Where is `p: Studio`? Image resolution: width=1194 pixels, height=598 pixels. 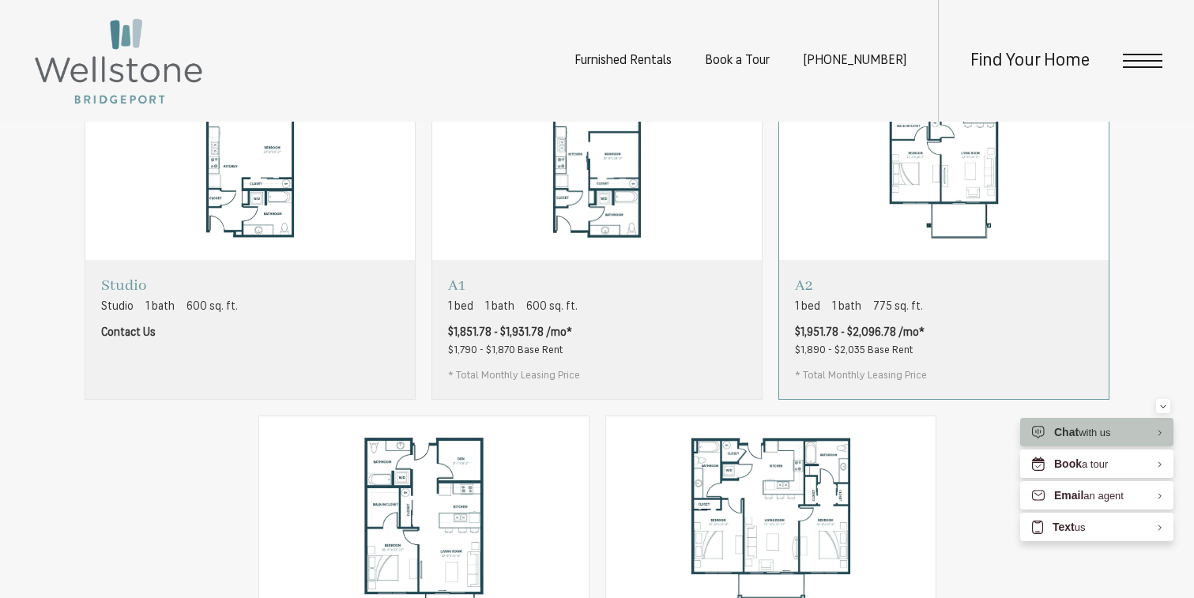 p: Studio is located at coordinates (169, 285).